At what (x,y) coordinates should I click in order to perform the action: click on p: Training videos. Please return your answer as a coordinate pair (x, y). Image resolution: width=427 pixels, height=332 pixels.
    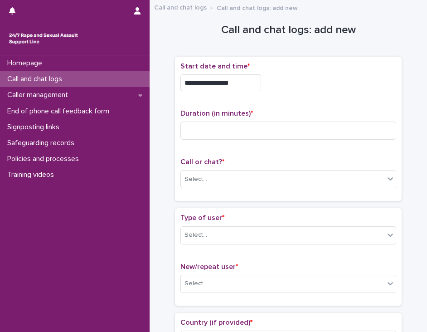
    Looking at the image, I should click on (32, 174).